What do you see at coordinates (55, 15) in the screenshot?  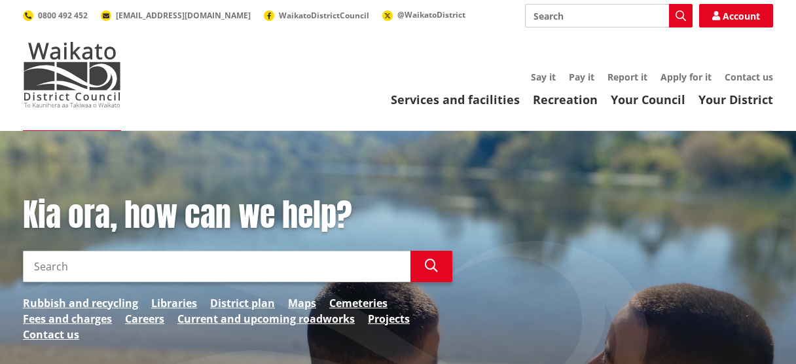 I see `a: 0800 492 452` at bounding box center [55, 15].